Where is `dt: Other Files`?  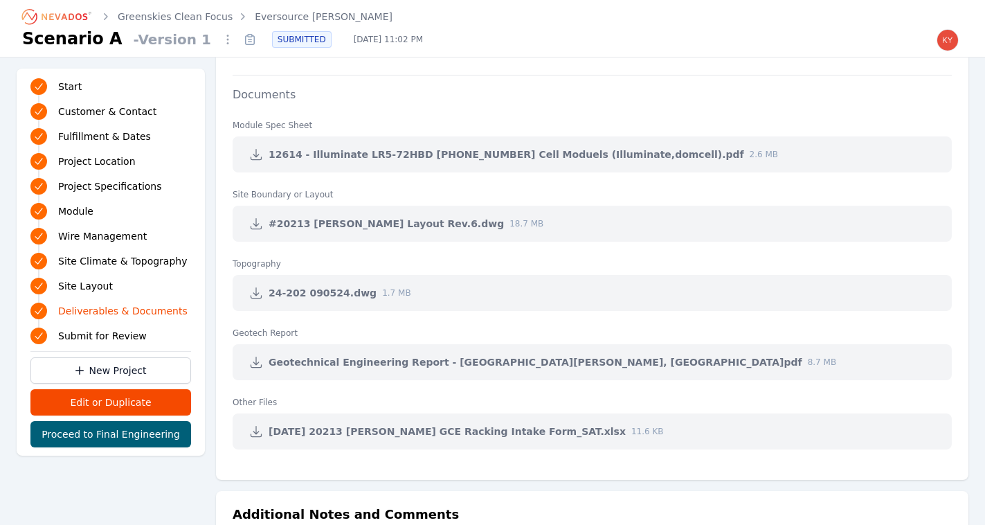 dt: Other Files is located at coordinates (592, 397).